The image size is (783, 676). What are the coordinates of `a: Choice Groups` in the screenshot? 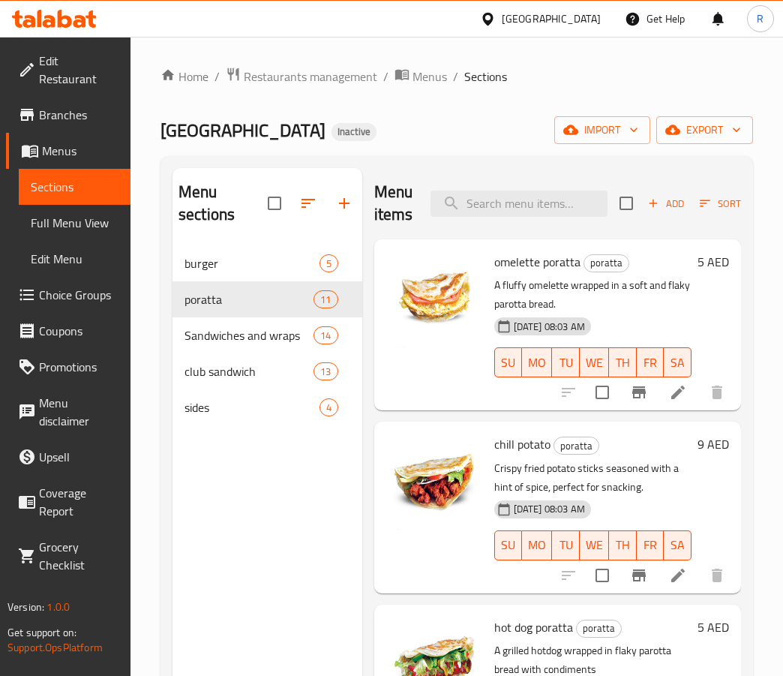 It's located at (68, 295).